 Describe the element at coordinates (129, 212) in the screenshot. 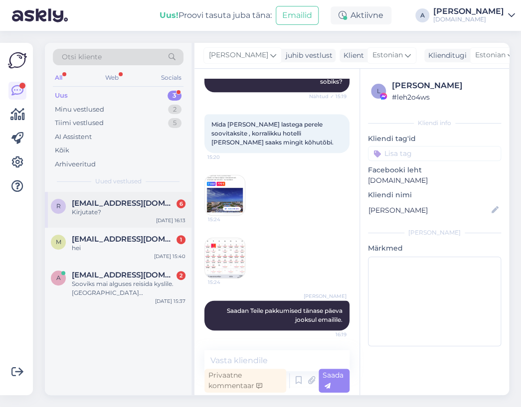

I see `div: Kirjutate?` at that location.